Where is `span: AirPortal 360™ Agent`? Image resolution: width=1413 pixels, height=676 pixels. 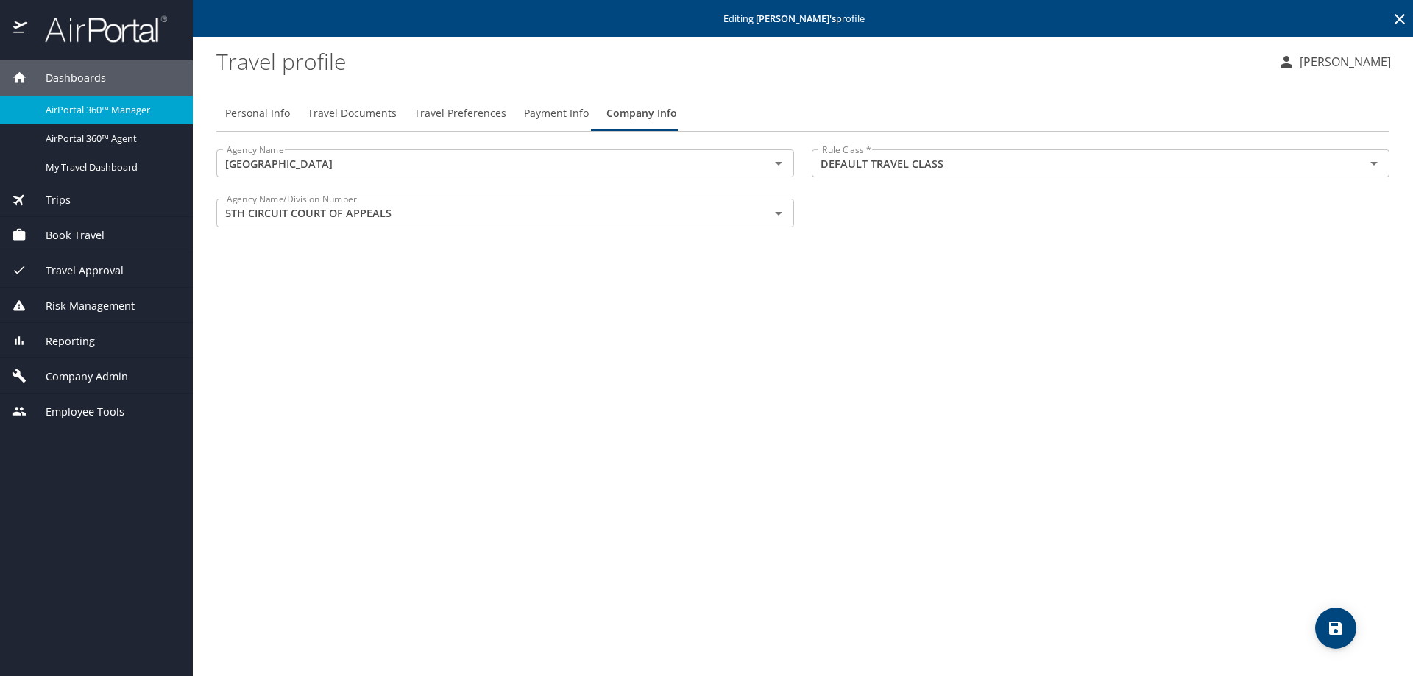
span: AirPortal 360™ Agent is located at coordinates (110, 138).